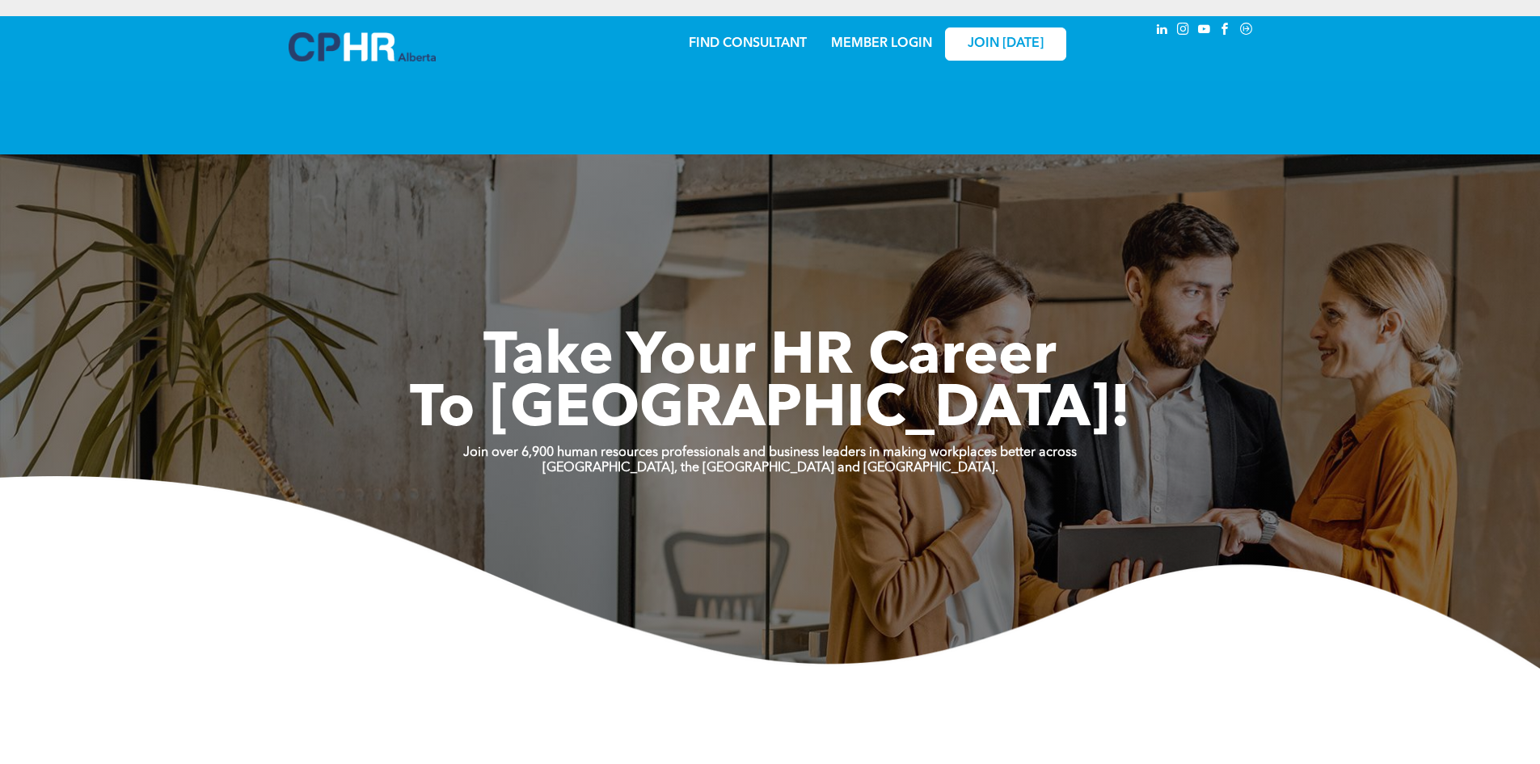 This screenshot has width=1540, height=764. I want to click on a: youtube, so click(1205, 31).